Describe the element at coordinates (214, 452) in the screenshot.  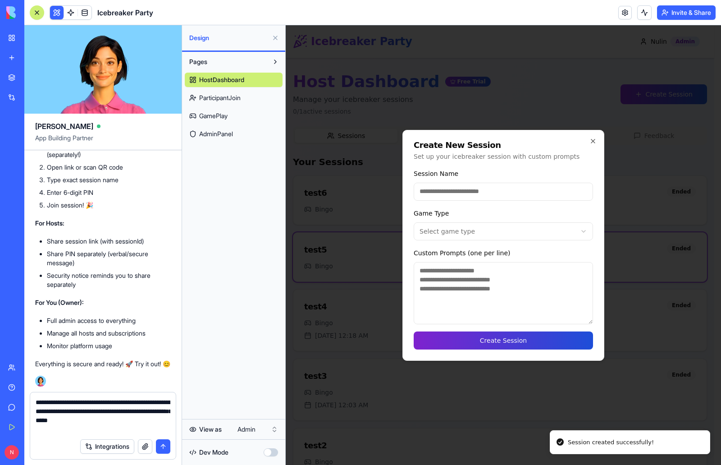
I see `span: Dev Mode` at that location.